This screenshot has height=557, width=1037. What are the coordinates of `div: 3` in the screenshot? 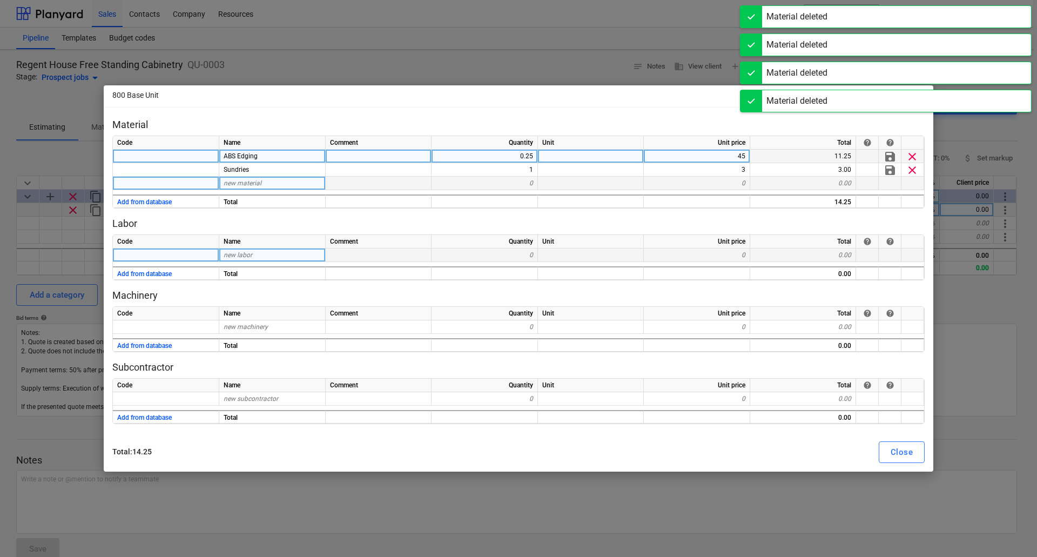 It's located at (697, 170).